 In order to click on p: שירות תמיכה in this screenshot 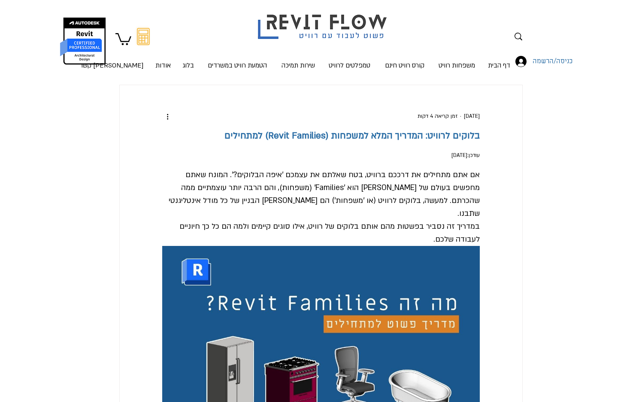, I will do `click(298, 65)`.